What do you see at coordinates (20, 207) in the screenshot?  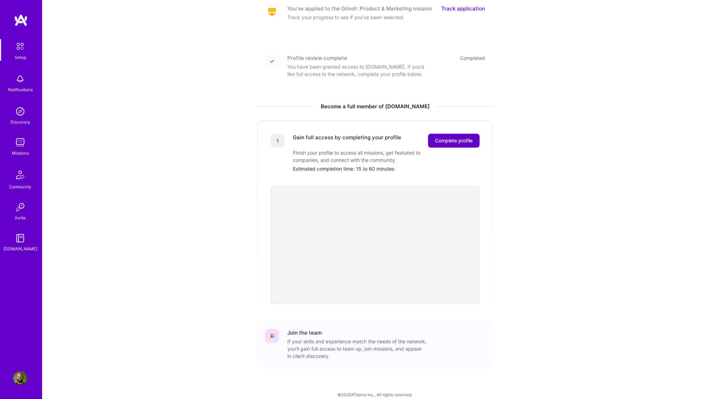 I see `img: Invite` at bounding box center [20, 207].